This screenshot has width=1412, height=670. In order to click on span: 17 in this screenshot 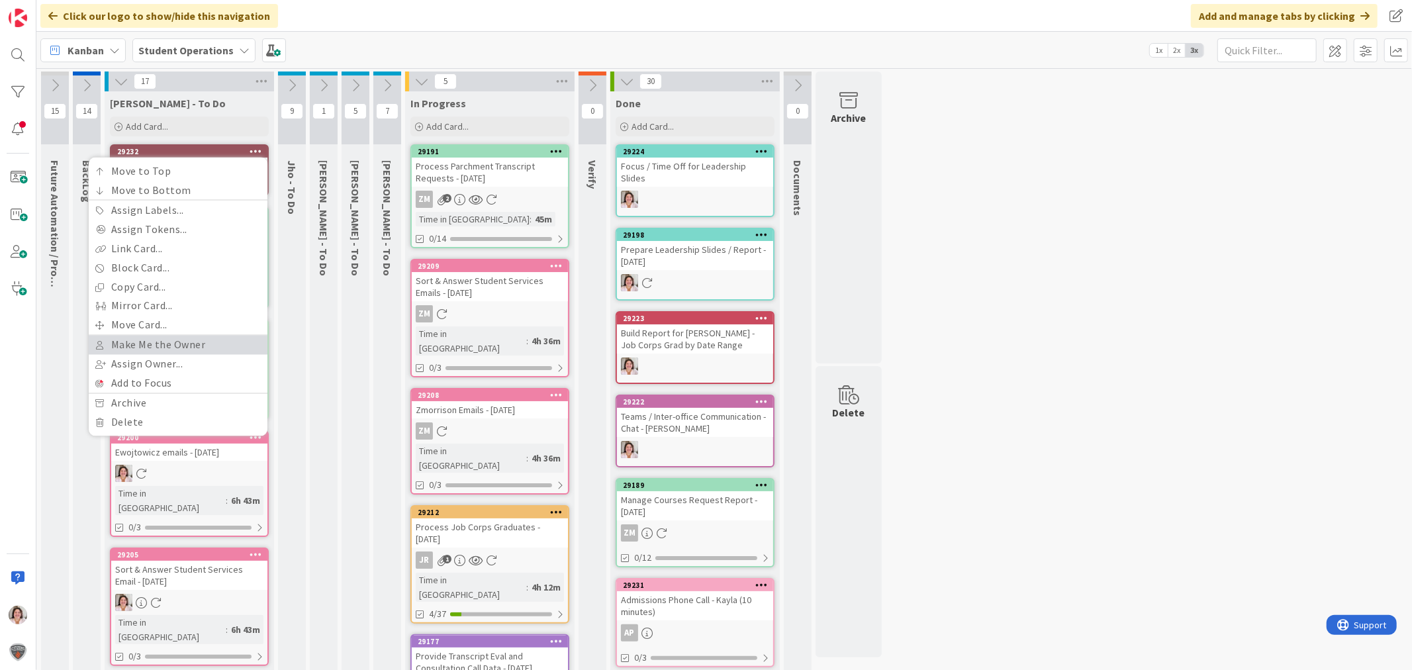, I will do `click(145, 81)`.